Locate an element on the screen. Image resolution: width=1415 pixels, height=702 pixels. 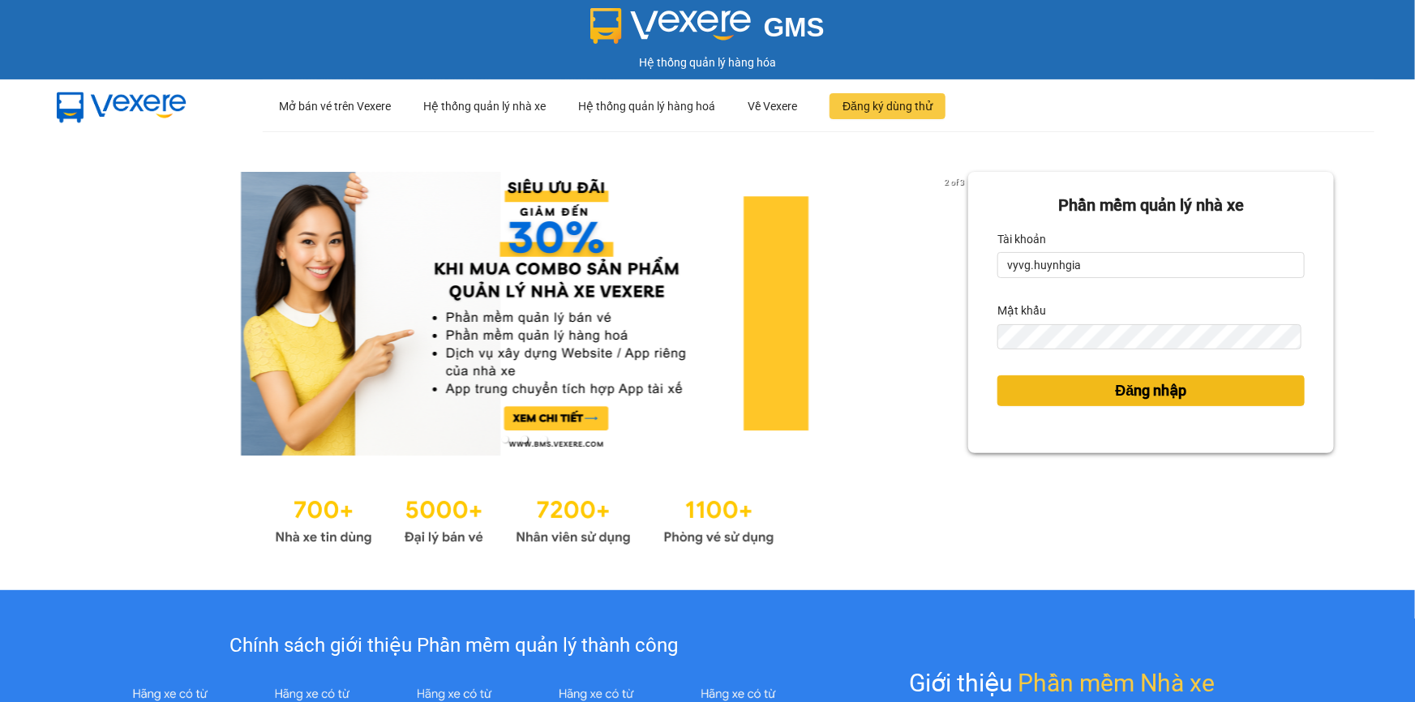
input: Tài khoản is located at coordinates (1151, 265).